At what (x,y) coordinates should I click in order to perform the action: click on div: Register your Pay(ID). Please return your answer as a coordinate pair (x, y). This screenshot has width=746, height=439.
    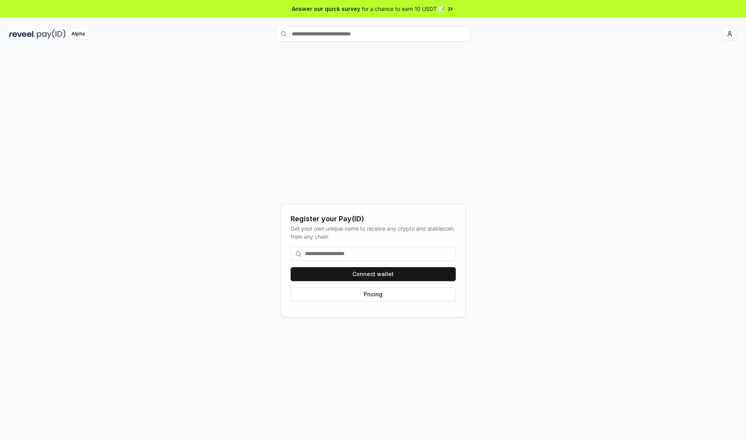
    Looking at the image, I should click on (373, 219).